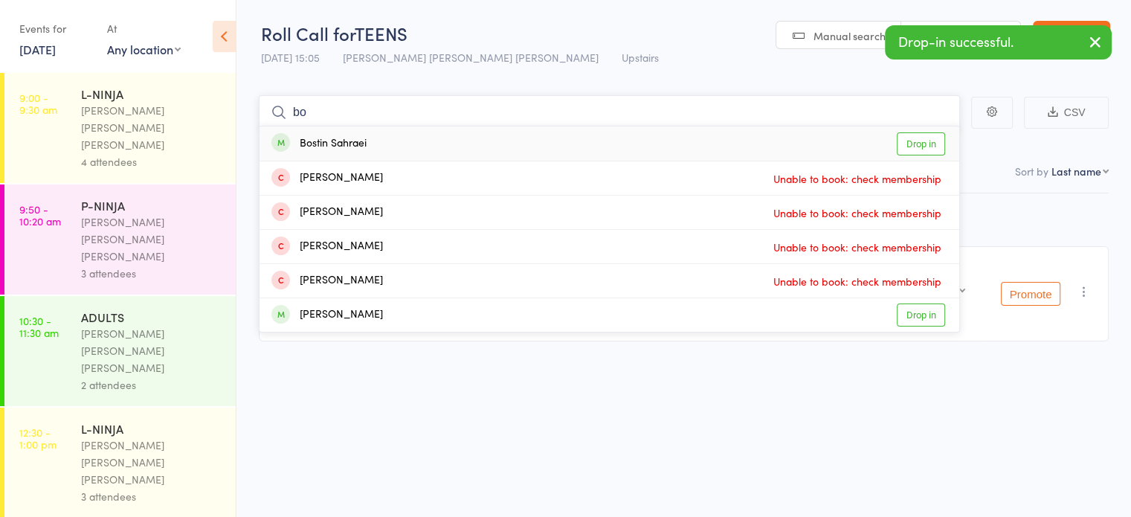 This screenshot has width=1131, height=517. What do you see at coordinates (849, 36) in the screenshot?
I see `span: Manual search` at bounding box center [849, 36].